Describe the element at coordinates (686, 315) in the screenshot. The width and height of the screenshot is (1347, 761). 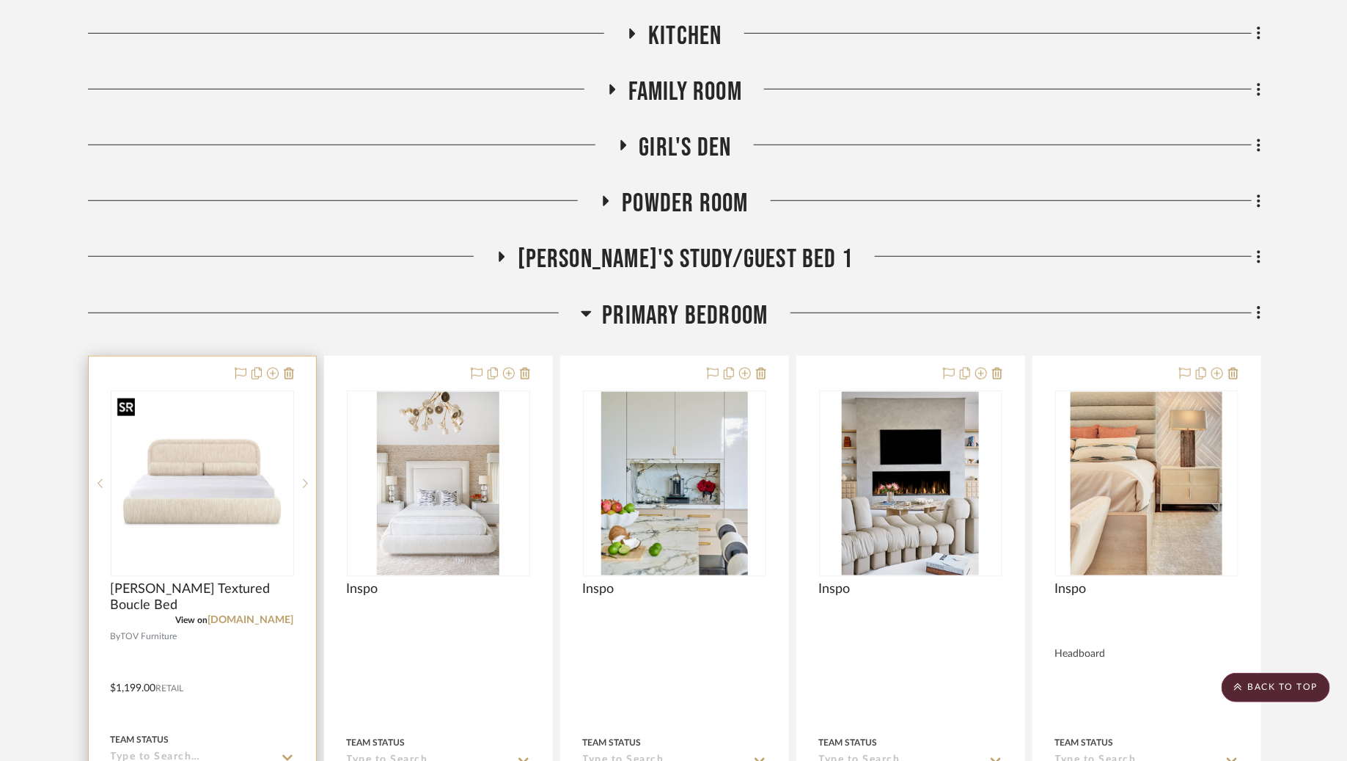
I see `span: Primary Bedroom` at that location.